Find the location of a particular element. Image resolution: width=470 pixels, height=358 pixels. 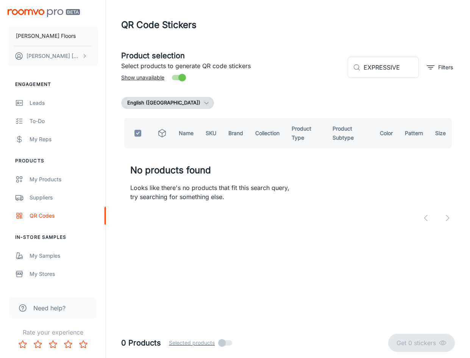

div: My Products is located at coordinates (64, 179).